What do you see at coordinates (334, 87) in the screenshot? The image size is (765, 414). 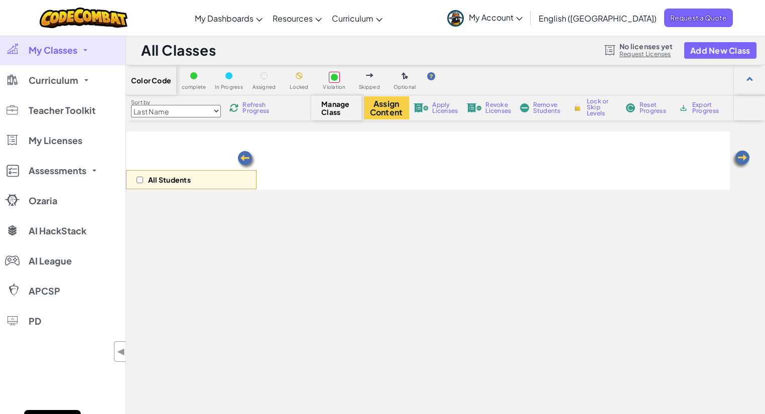 I see `span: Violation` at bounding box center [334, 87].